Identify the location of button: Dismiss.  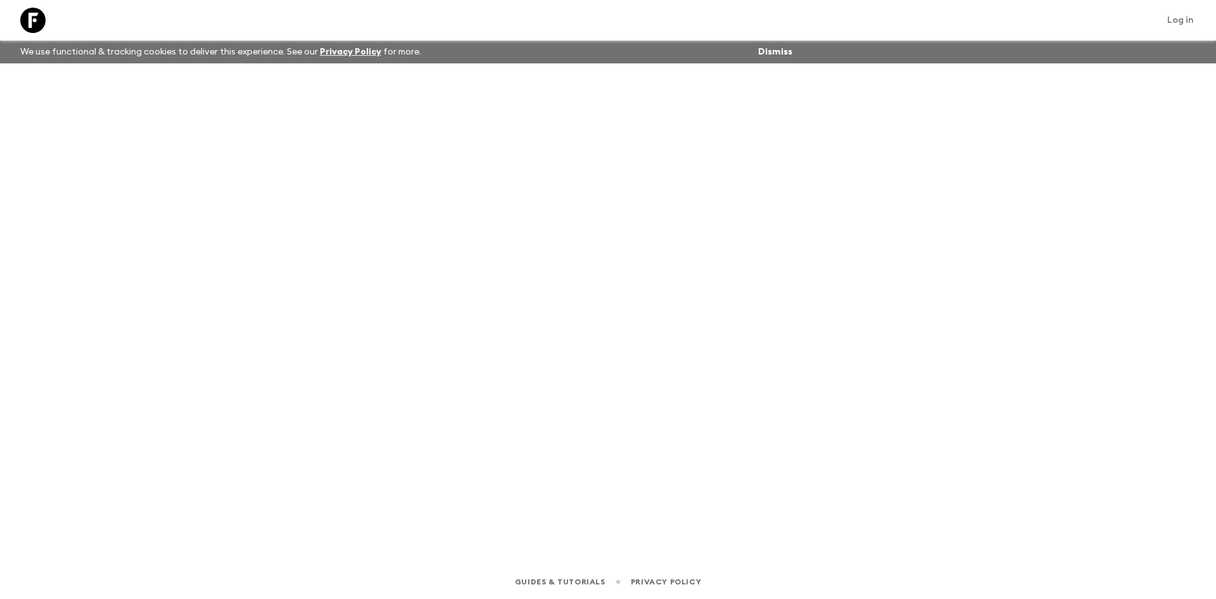
(775, 52).